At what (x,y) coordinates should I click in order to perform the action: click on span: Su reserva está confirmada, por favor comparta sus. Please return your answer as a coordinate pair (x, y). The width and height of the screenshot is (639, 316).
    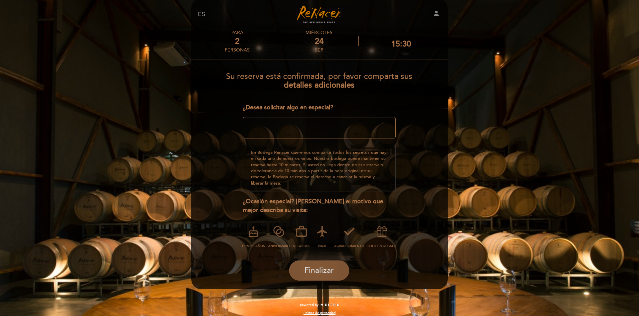
    Looking at the image, I should click on (319, 76).